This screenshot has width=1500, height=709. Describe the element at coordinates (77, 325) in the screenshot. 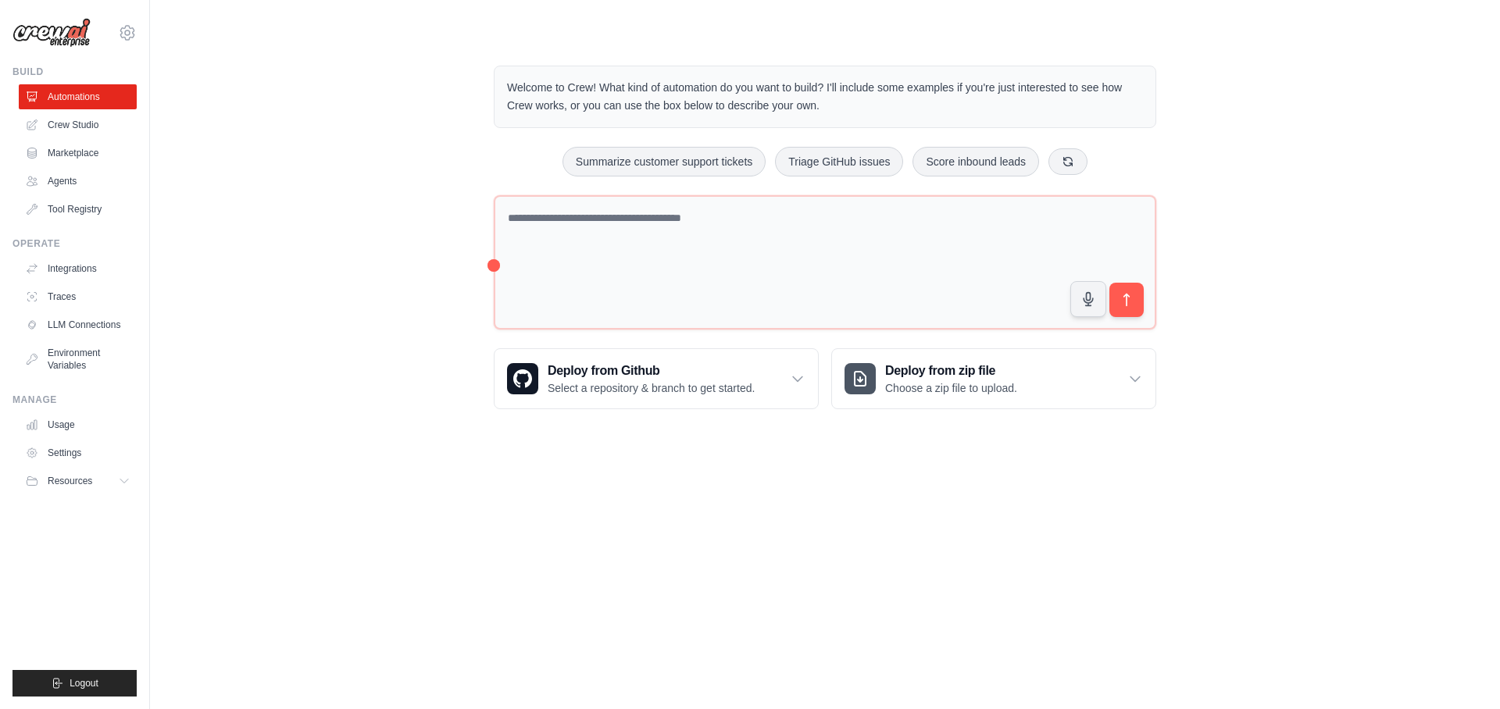

I see `a: LLM Connections` at that location.